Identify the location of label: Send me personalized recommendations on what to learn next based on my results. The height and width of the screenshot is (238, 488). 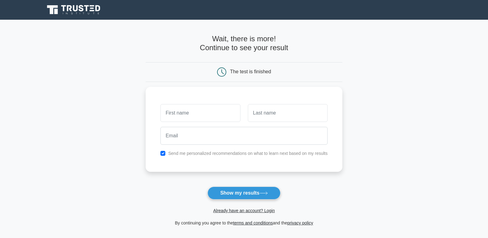
(248, 153).